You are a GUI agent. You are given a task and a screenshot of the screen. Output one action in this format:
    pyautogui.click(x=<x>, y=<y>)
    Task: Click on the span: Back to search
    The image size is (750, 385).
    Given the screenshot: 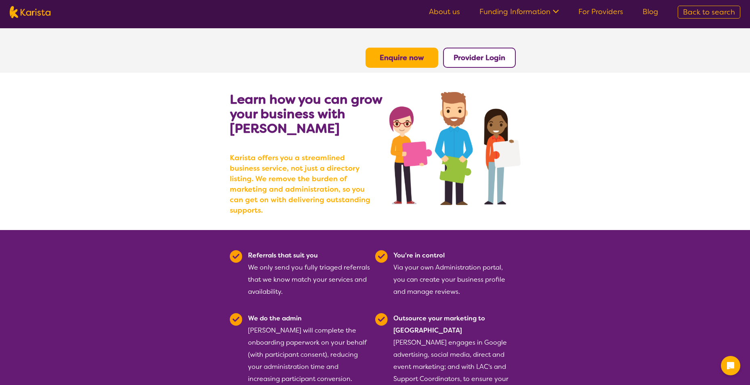 What is the action you would take?
    pyautogui.click(x=709, y=12)
    